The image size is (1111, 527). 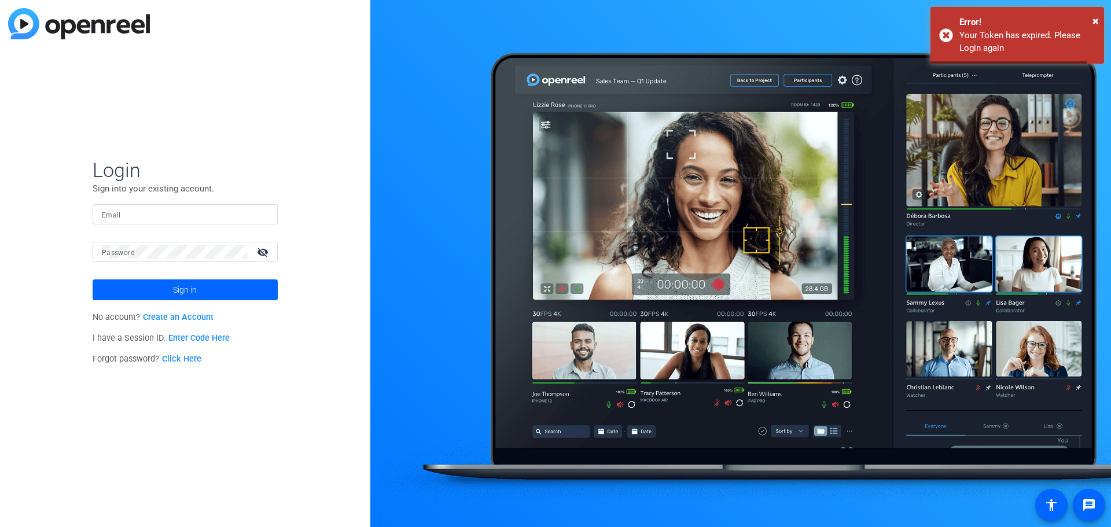 I want to click on a: Enter Code Here, so click(x=199, y=338).